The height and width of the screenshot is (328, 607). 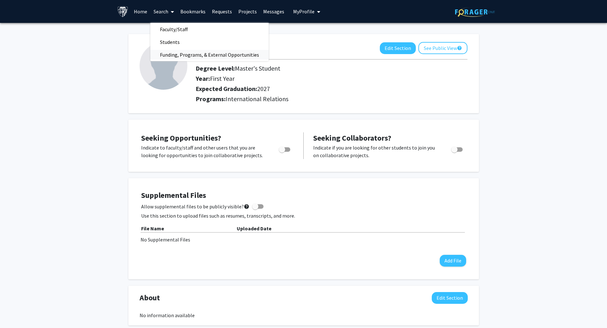 What do you see at coordinates (257, 99) in the screenshot?
I see `span: International Relations` at bounding box center [257, 99].